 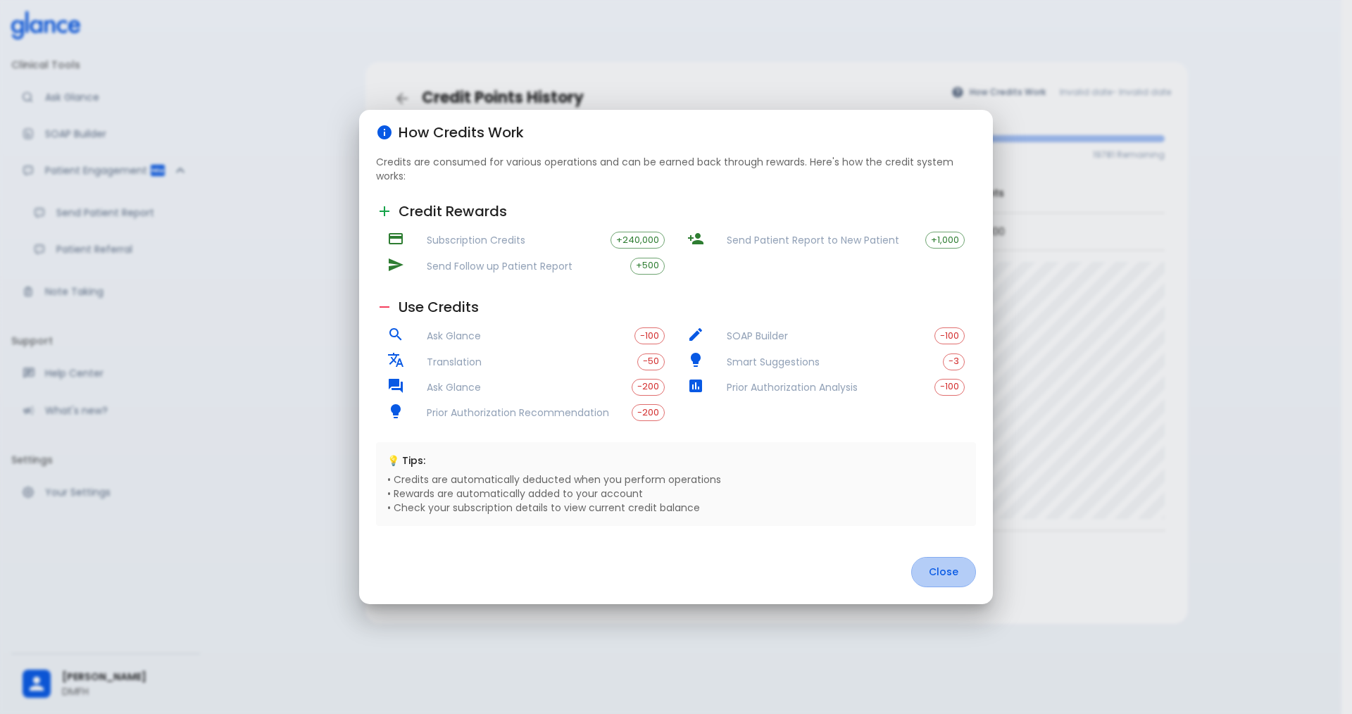 What do you see at coordinates (461, 132) in the screenshot?
I see `h6: How Credits Work` at bounding box center [461, 132].